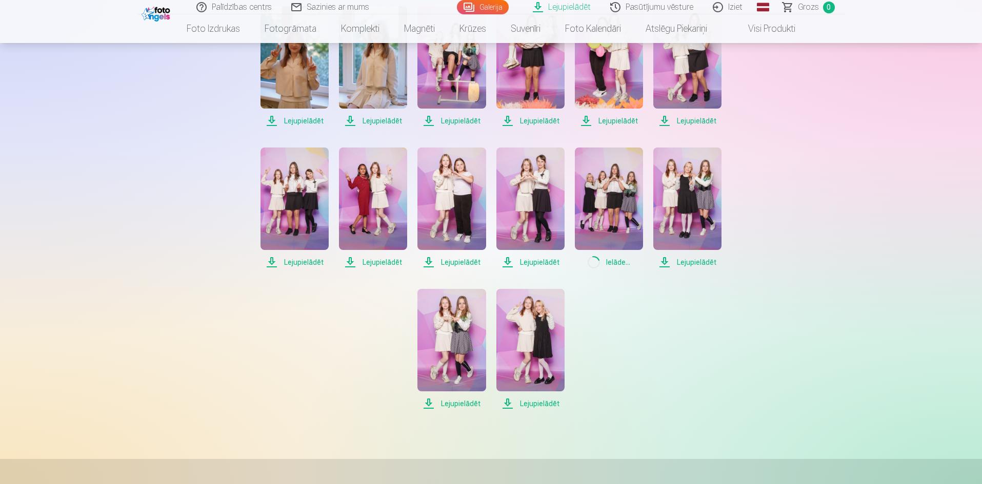  Describe the element at coordinates (157, 13) in the screenshot. I see `img: /fa1` at that location.